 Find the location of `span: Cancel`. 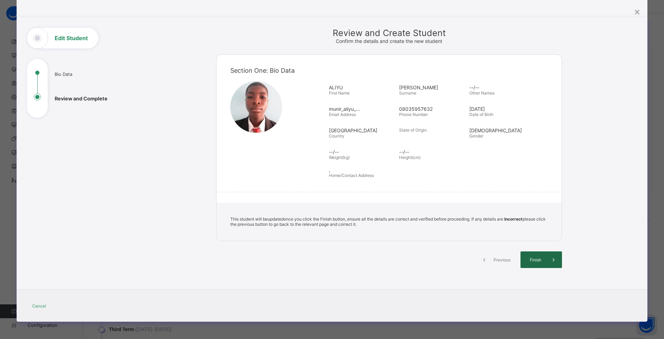

span: Cancel is located at coordinates (39, 306).